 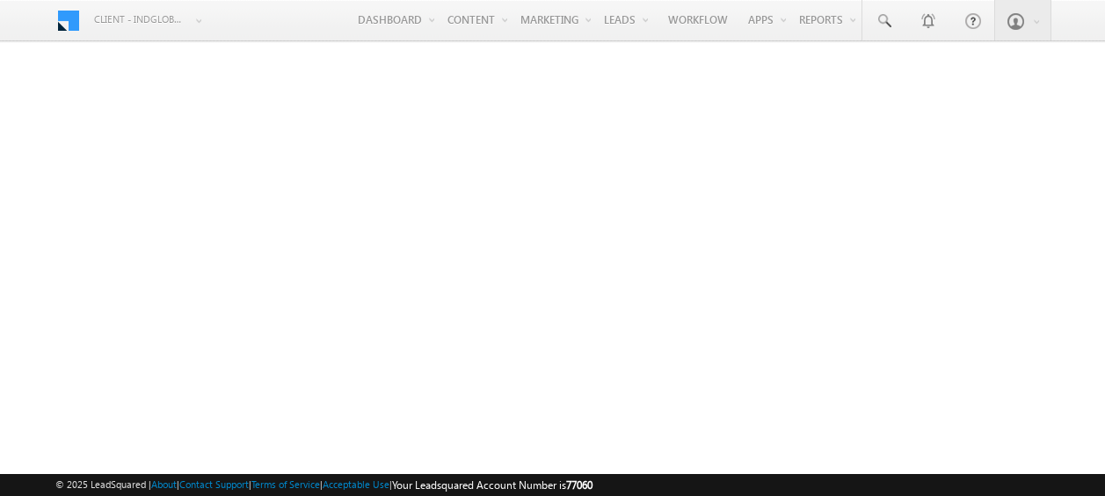 What do you see at coordinates (286, 484) in the screenshot?
I see `a: Terms of Service` at bounding box center [286, 484].